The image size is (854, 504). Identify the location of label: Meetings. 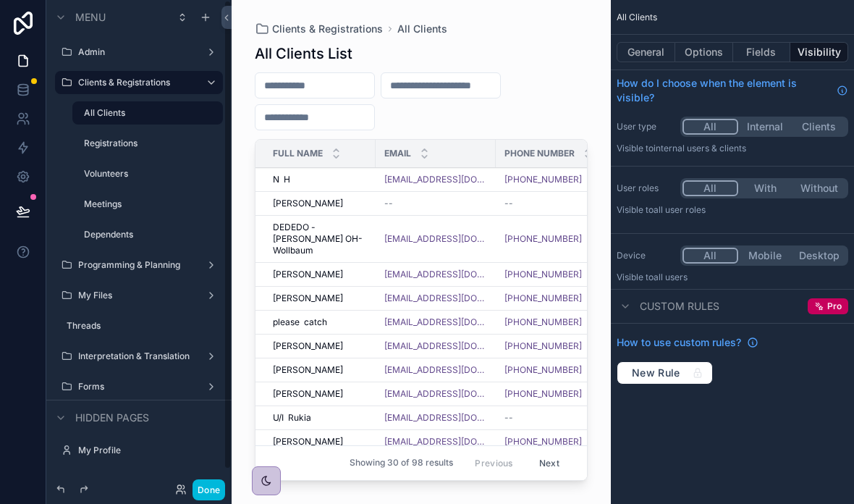
(149, 204).